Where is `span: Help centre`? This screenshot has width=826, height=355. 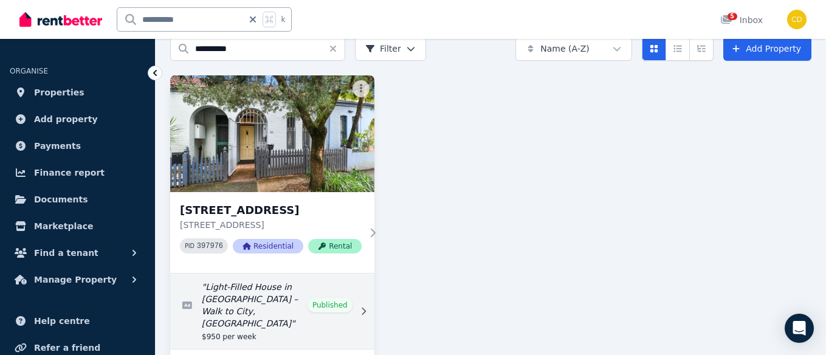
span: Help centre is located at coordinates (62, 321).